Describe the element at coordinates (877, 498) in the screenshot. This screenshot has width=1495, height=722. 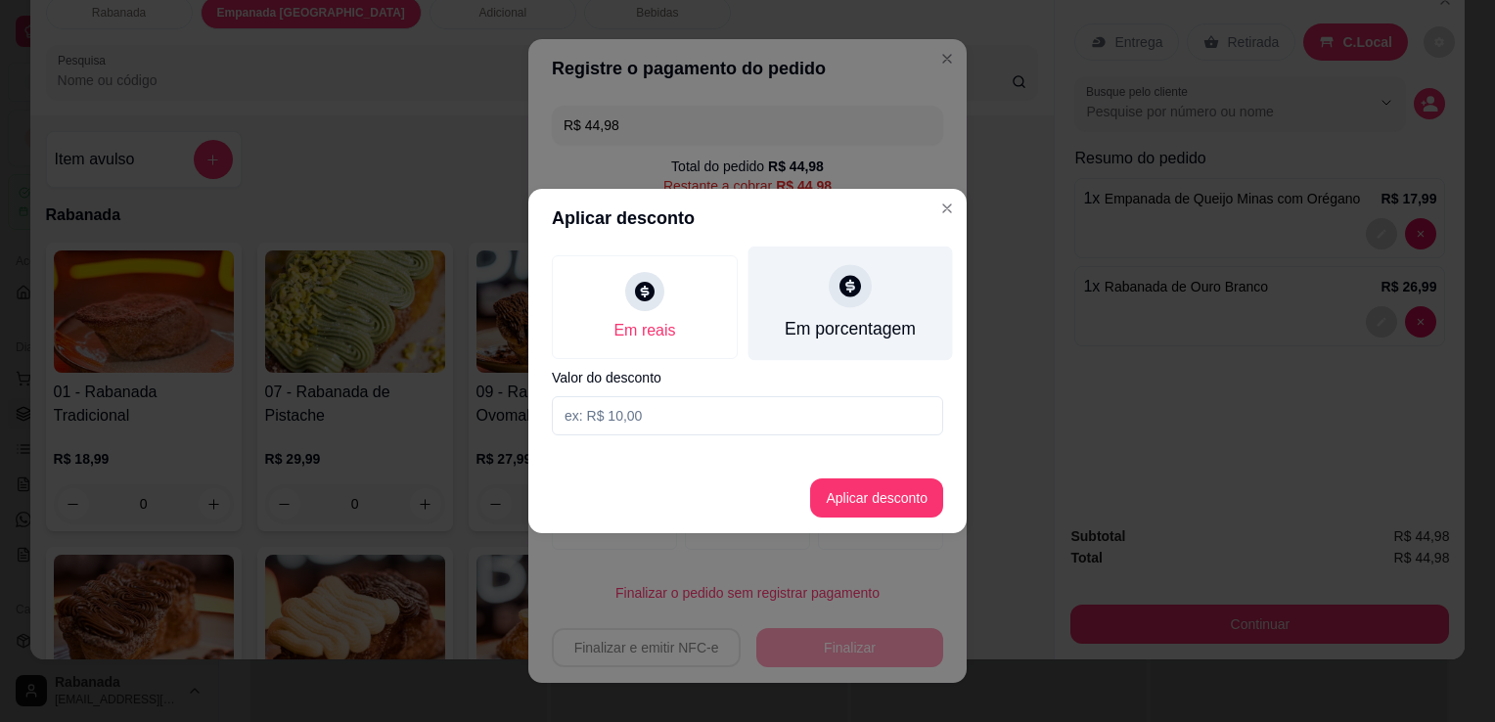
I see `button: Aplicar desconto` at that location.